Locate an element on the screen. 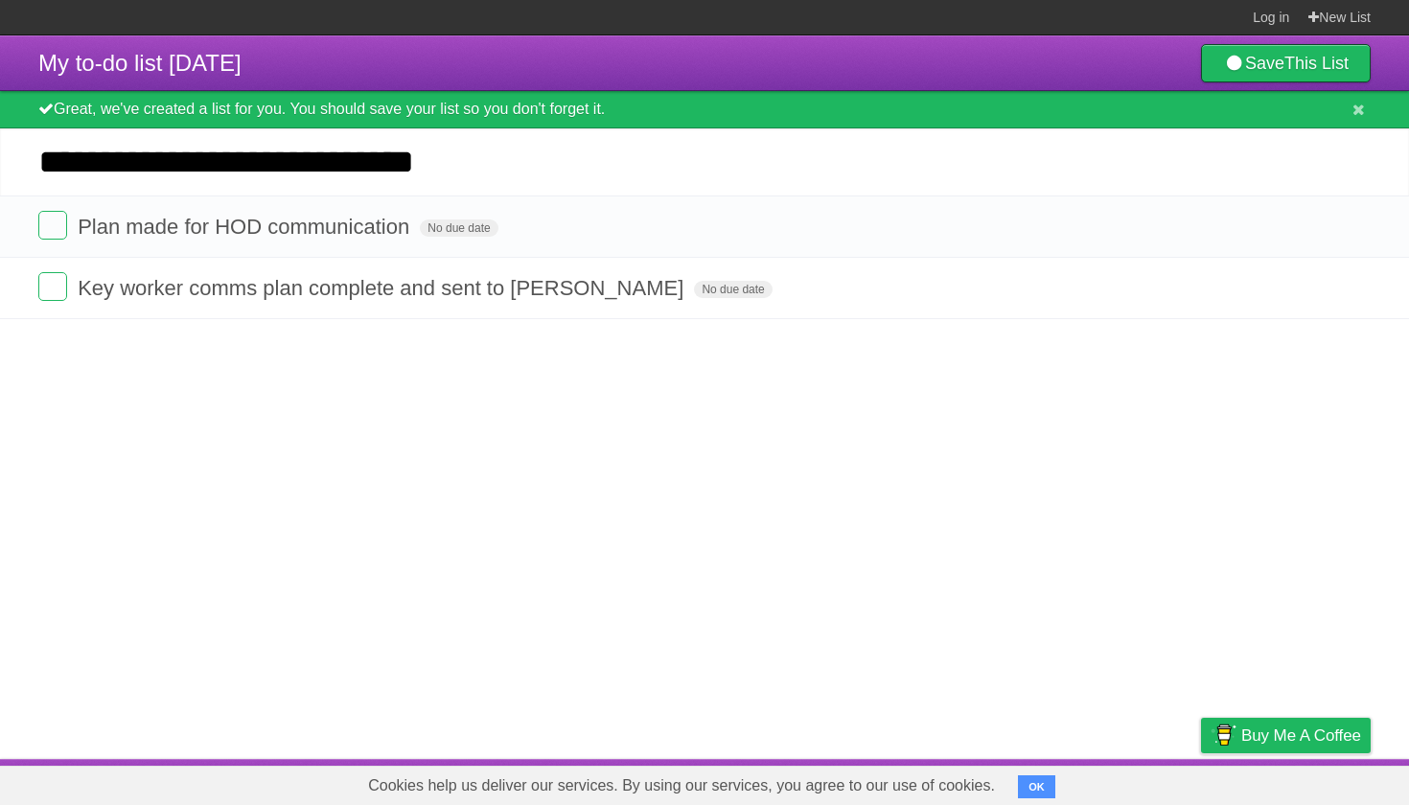 The height and width of the screenshot is (805, 1409). a: Developers is located at coordinates (1047, 782).